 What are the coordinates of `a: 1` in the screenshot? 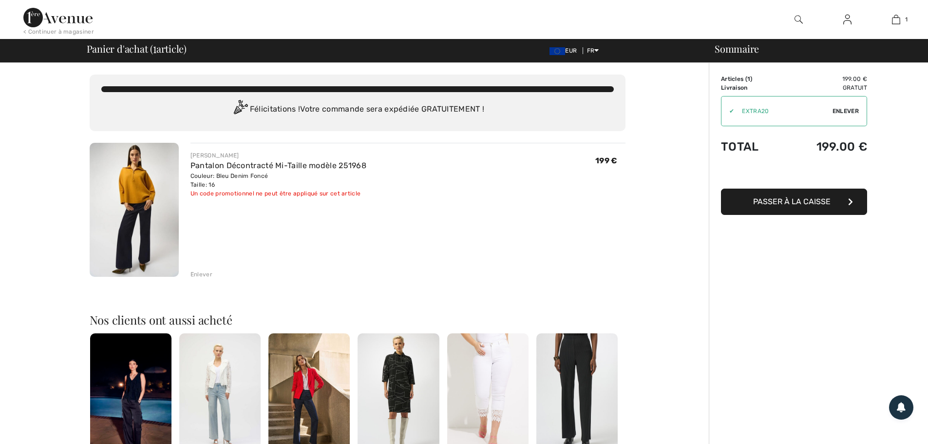 It's located at (896, 19).